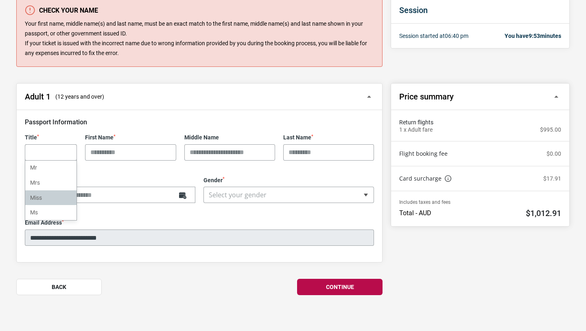 Image resolution: width=586 pixels, height=331 pixels. Describe the element at coordinates (199, 122) in the screenshot. I see `h3: Passport Information` at that location.